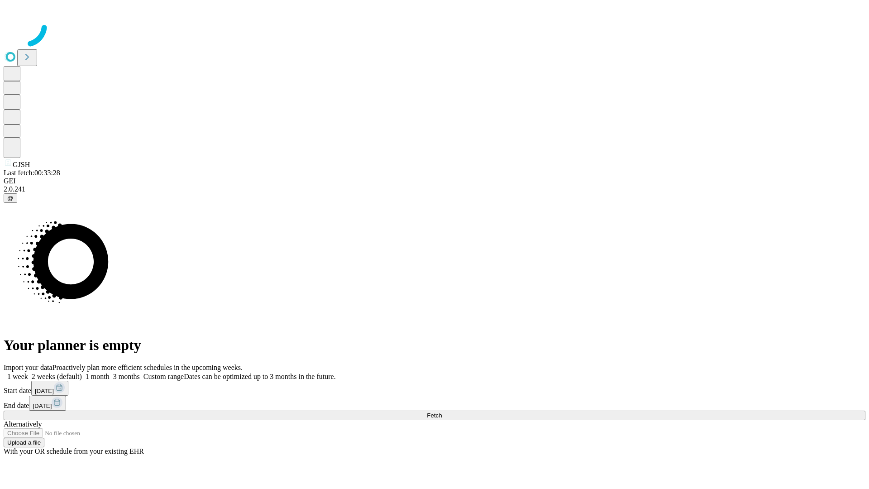  I want to click on span: 1 month, so click(97, 376).